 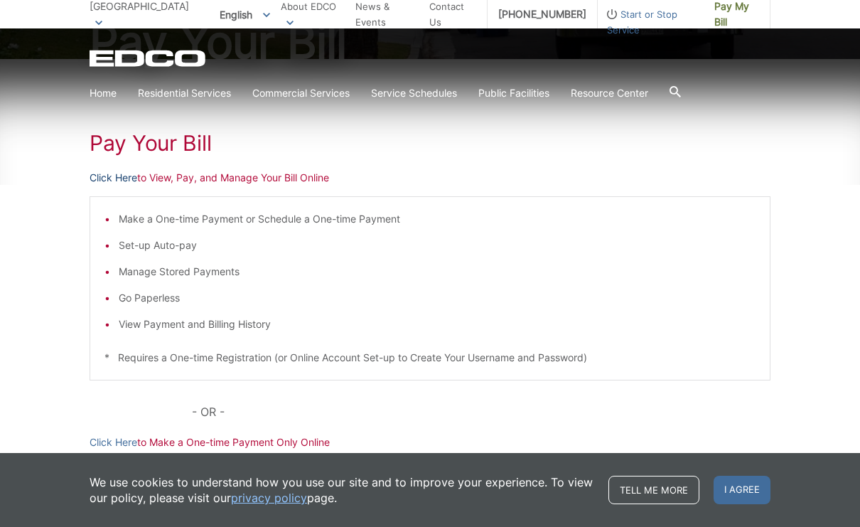 I want to click on p: to Make a One-time Payment Only Online, so click(x=430, y=442).